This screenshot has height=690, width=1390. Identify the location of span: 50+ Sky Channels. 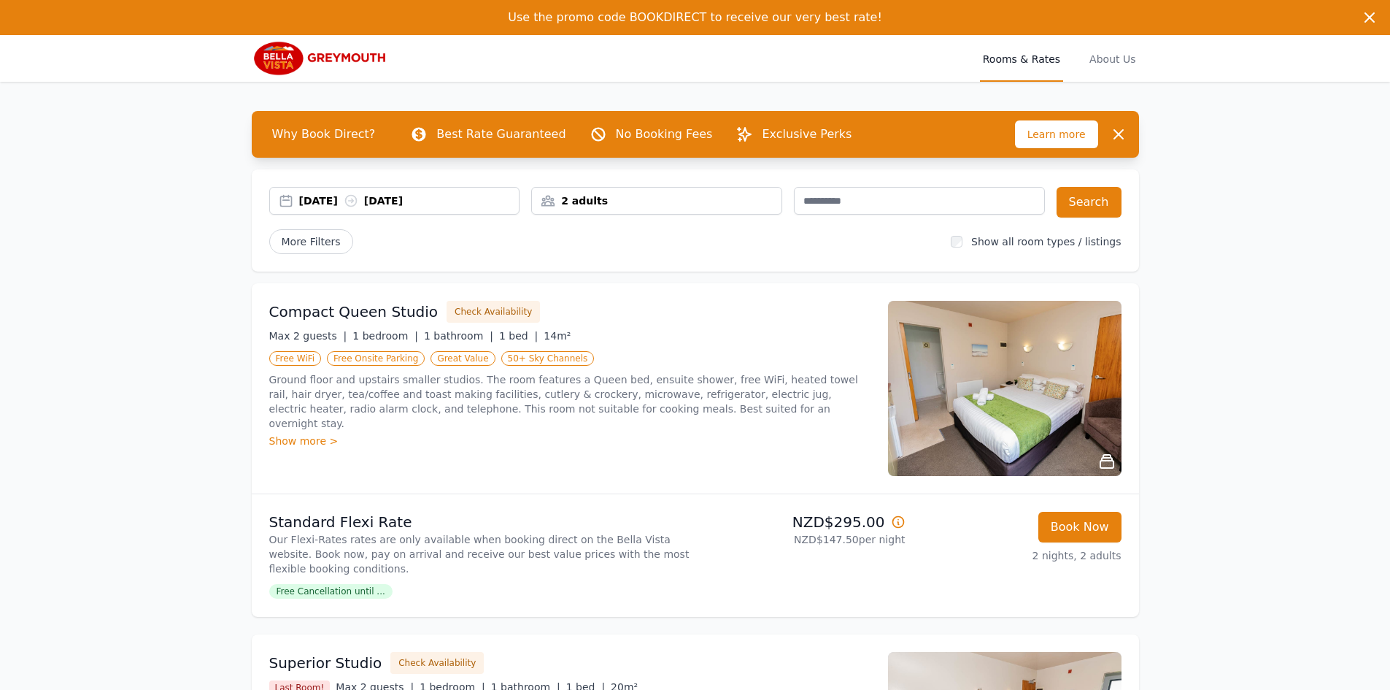
(548, 358).